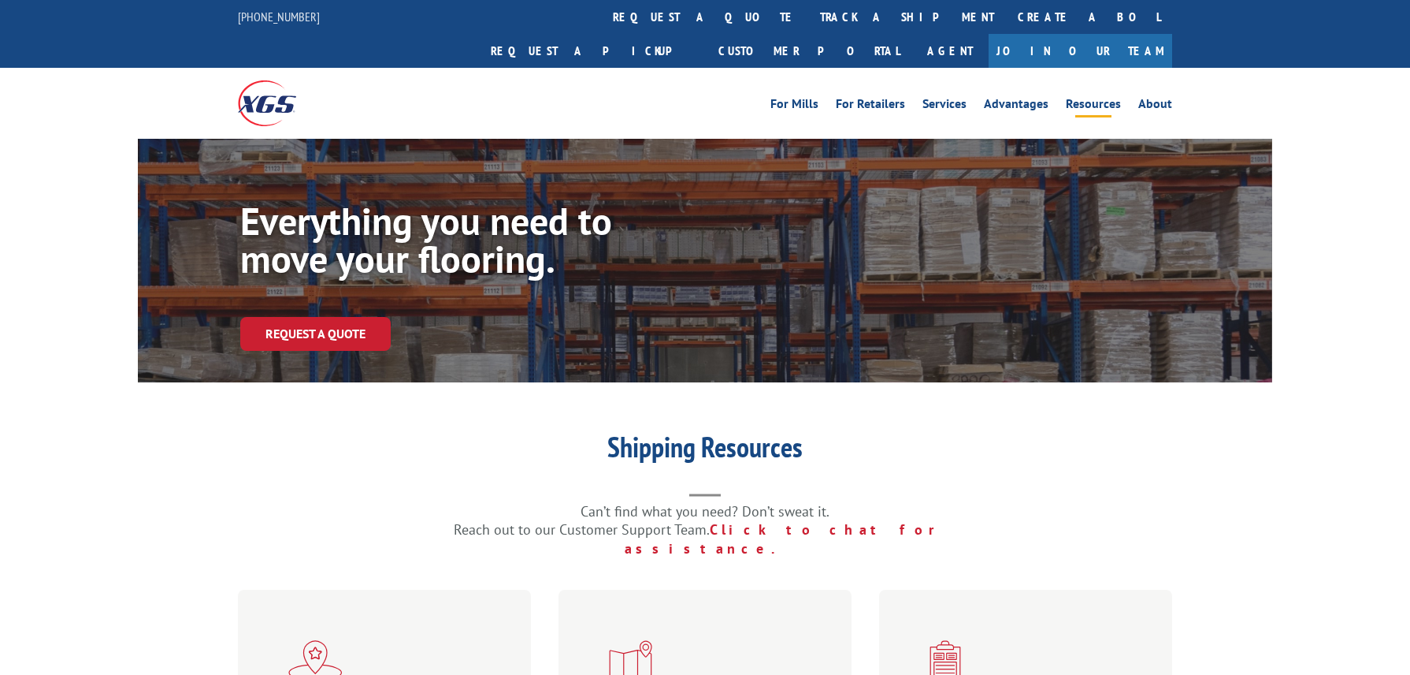  I want to click on p: Can’t find what you need? Don’t sweat it. Reach out to our Customer Support Team., so click(705, 530).